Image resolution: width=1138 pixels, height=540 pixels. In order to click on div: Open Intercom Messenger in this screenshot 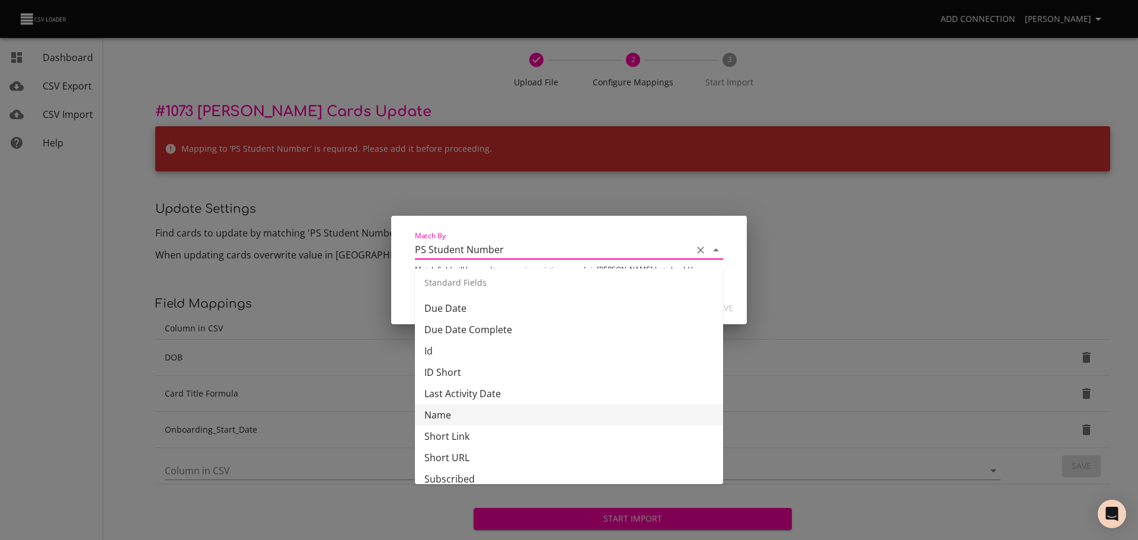, I will do `click(1112, 514)`.